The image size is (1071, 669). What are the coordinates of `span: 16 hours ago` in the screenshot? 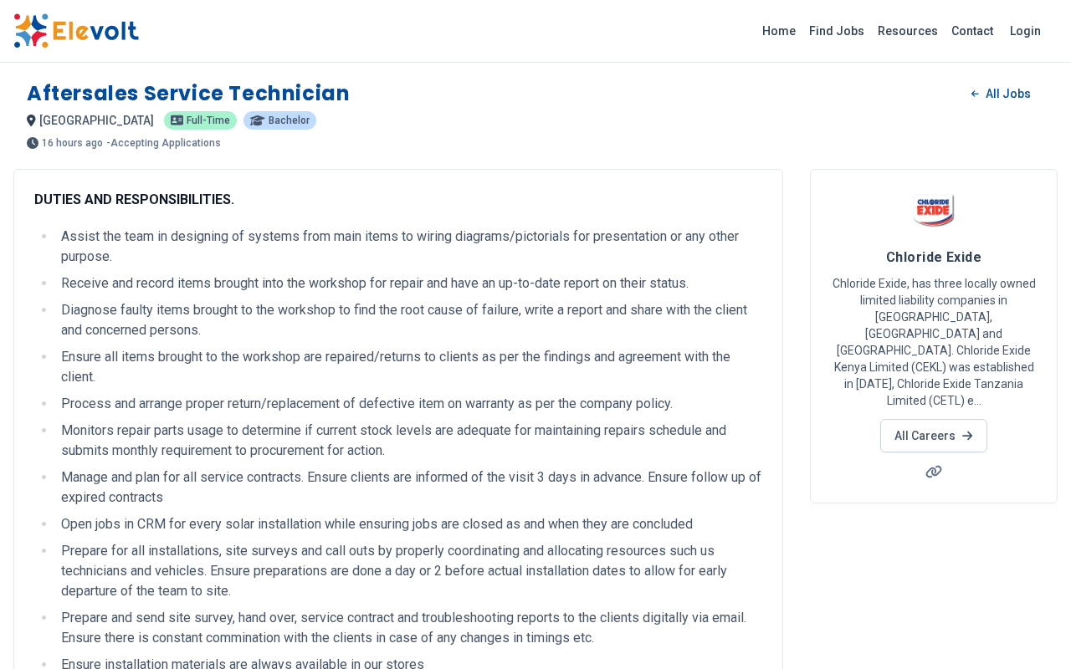 It's located at (72, 143).